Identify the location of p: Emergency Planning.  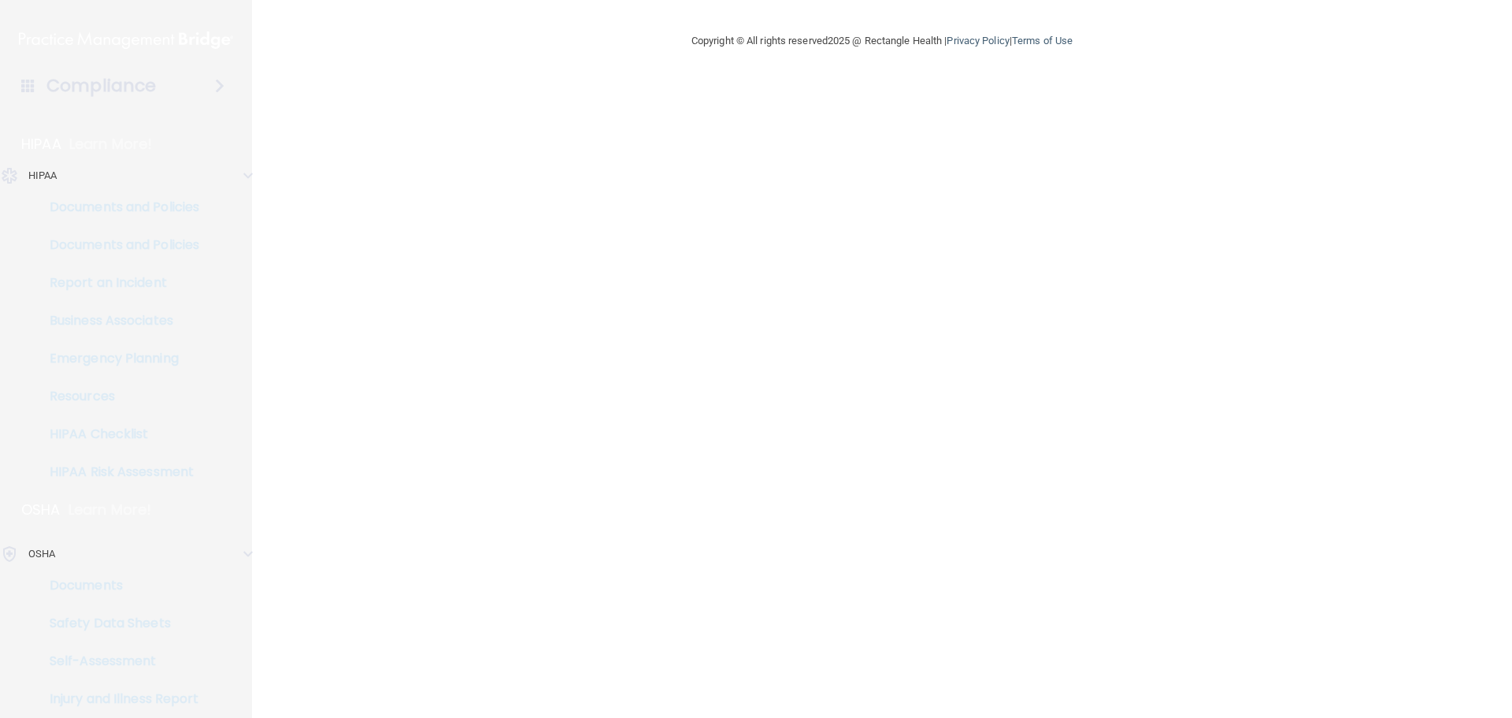
(117, 358).